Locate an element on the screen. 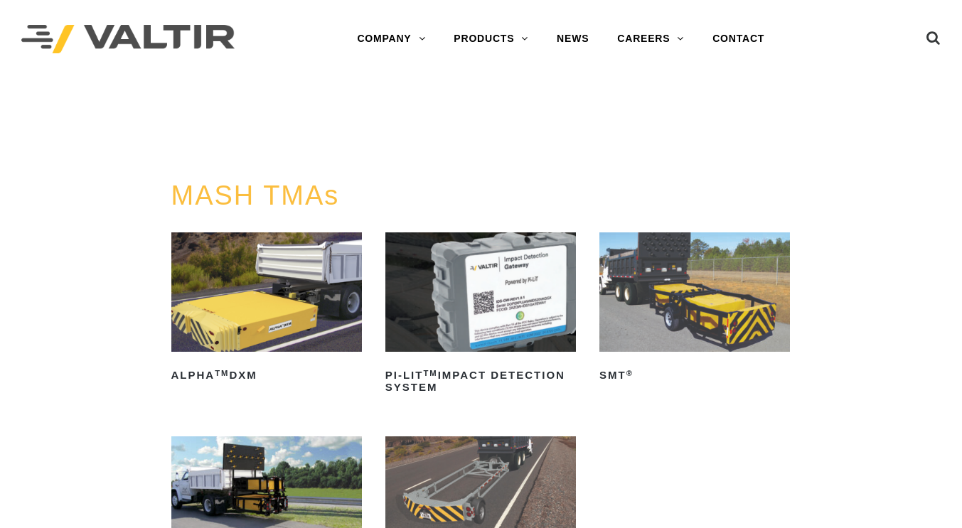 This screenshot has height=528, width=962. h2: PI-LIT Impact Detection System is located at coordinates (480, 382).